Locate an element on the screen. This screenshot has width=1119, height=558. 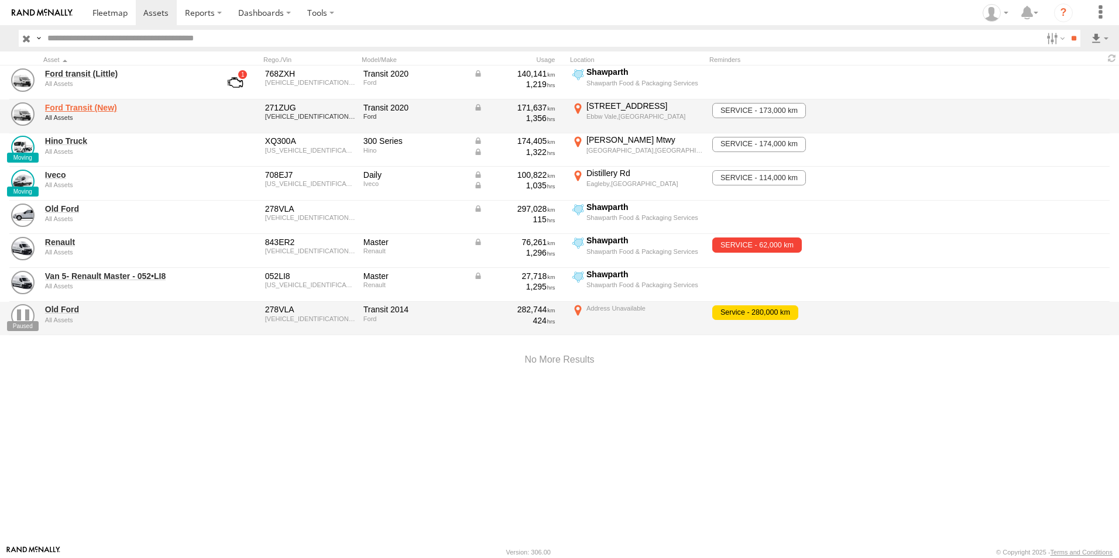
span: Refresh is located at coordinates (1112, 58).